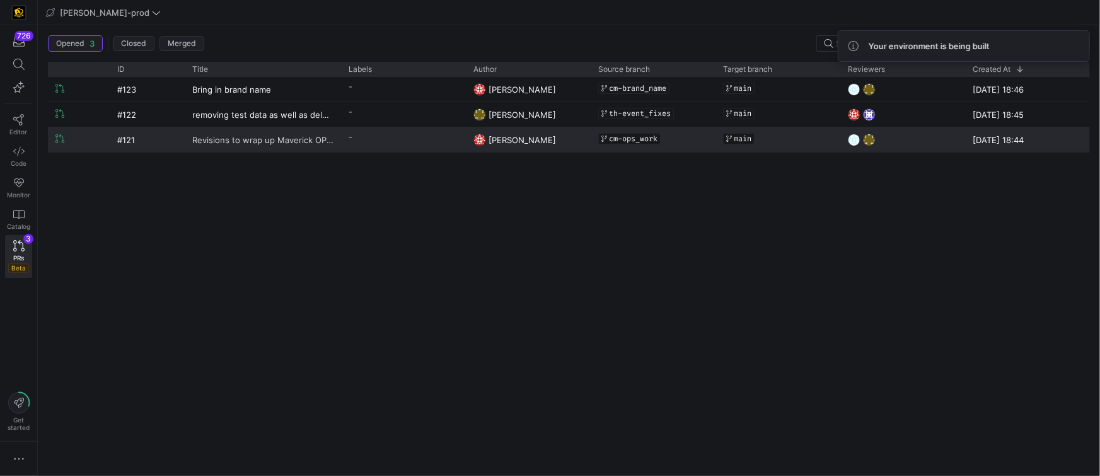  What do you see at coordinates (637, 88) in the screenshot?
I see `span: cm-brand_name` at bounding box center [637, 88].